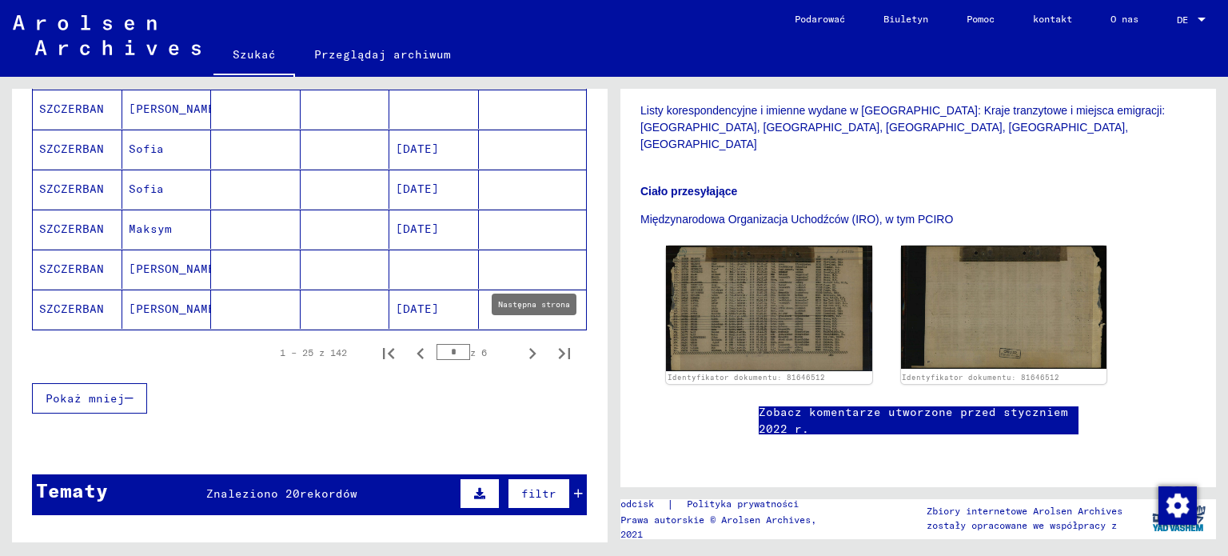 The width and height of the screenshot is (1228, 556). I want to click on font: z 6, so click(478, 352).